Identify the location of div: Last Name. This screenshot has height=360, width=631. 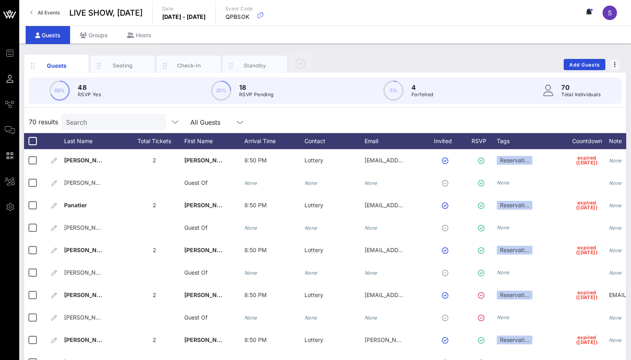
(94, 141).